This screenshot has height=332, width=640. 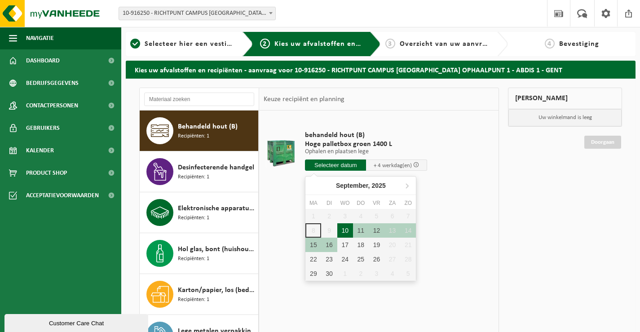 What do you see at coordinates (199, 294) in the screenshot?
I see `button: Karton/papier, los (bedrijven) Recipiënten: 1` at bounding box center [199, 294].